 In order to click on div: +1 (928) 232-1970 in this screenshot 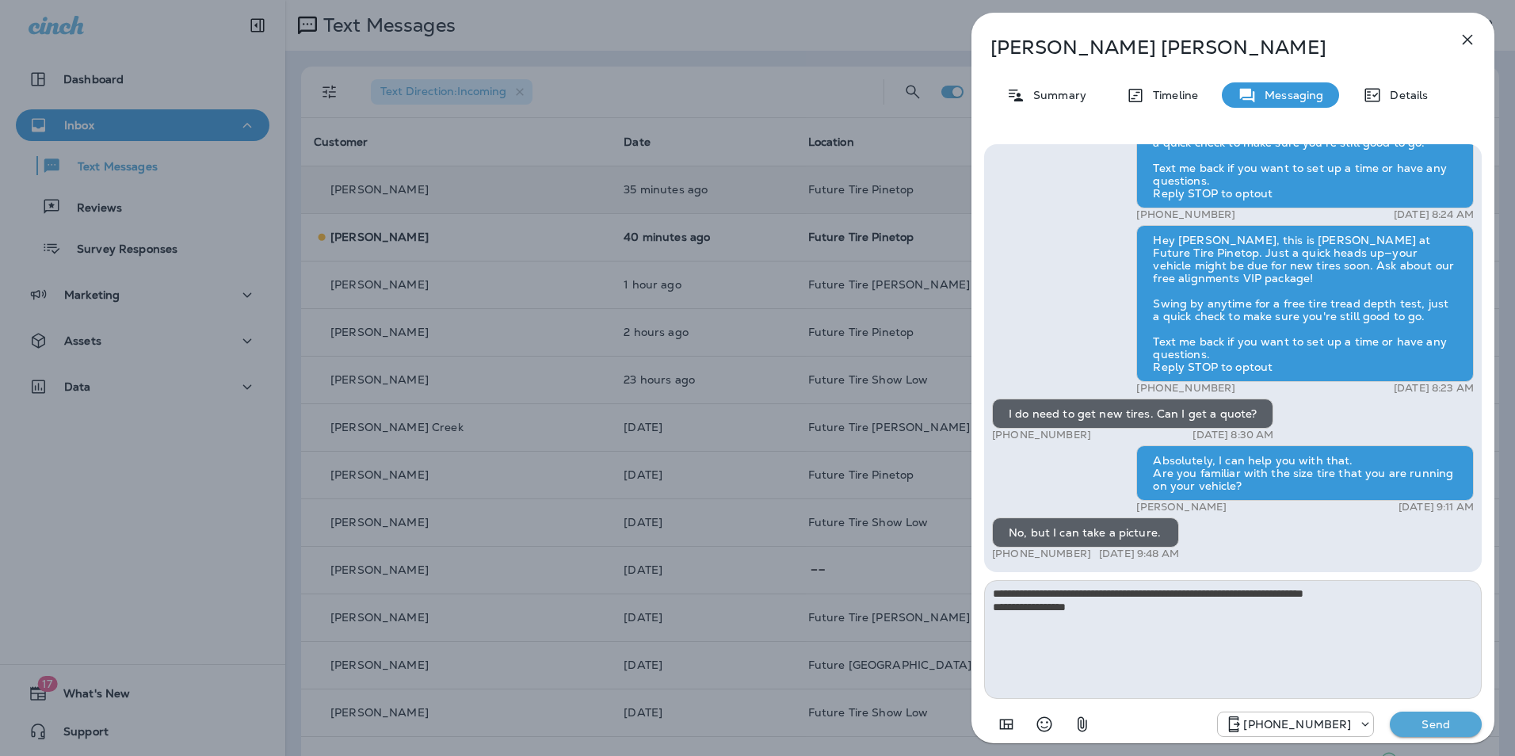, I will do `click(1296, 724)`.